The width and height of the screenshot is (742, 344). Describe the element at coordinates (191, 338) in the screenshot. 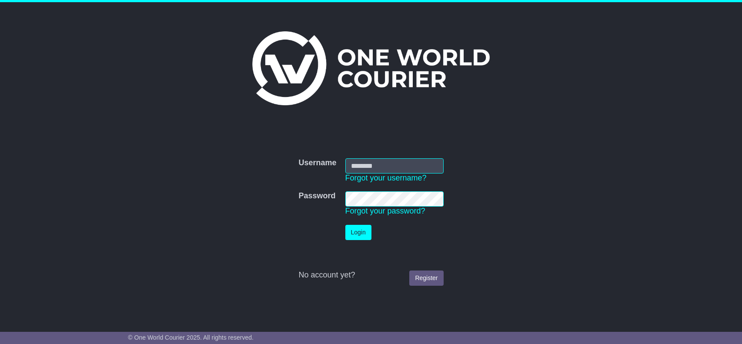

I see `span: © One World Courier 2025. All rights reserved.` at that location.